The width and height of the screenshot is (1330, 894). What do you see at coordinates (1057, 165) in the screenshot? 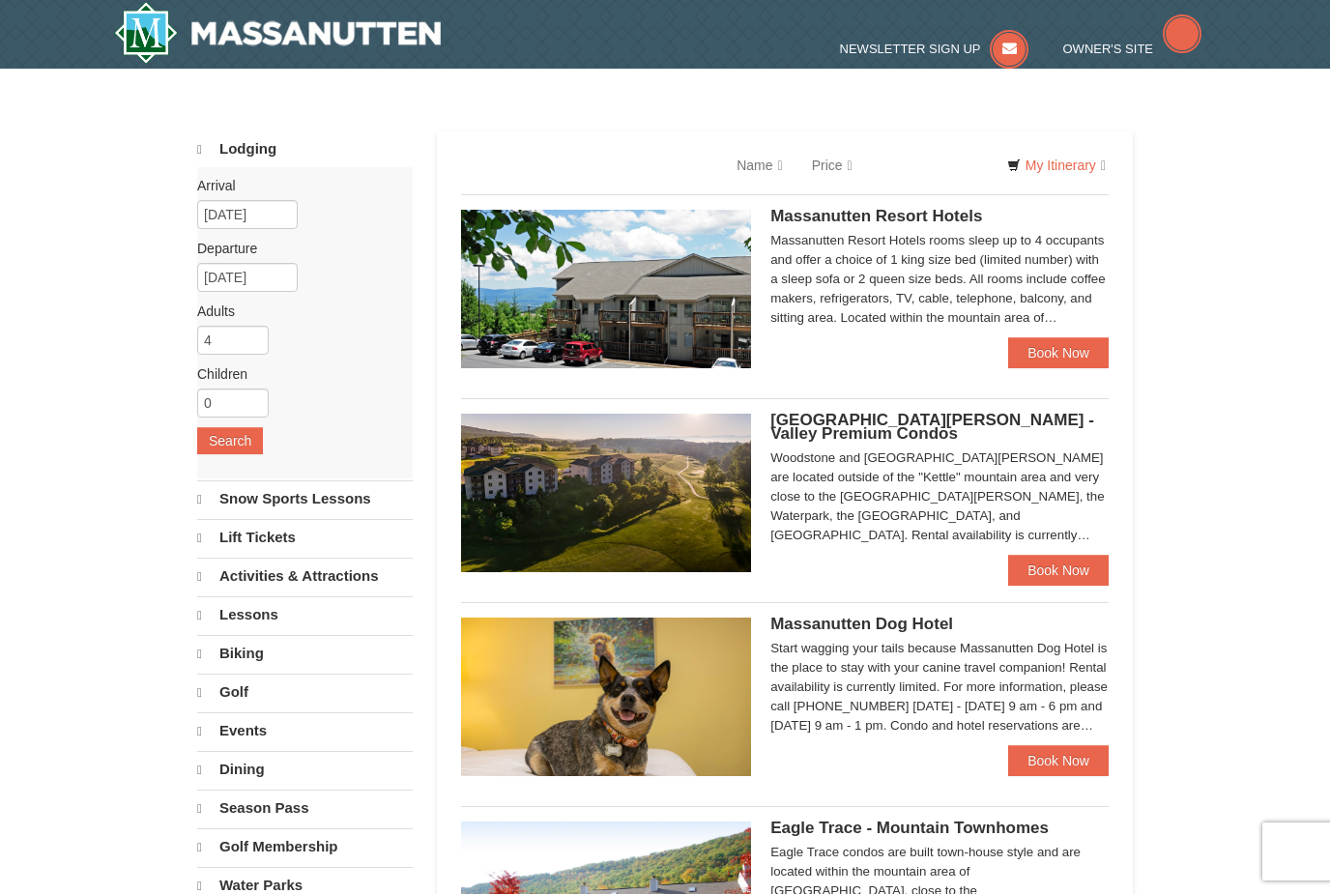
I see `a: My Itinerary` at bounding box center [1057, 165].